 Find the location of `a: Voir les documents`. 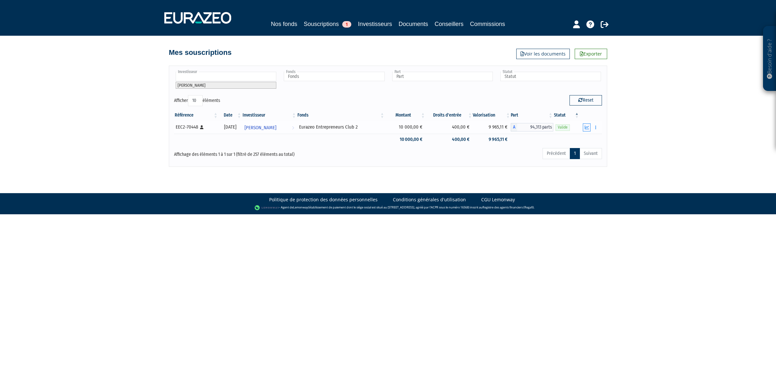

a: Voir les documents is located at coordinates (543, 54).